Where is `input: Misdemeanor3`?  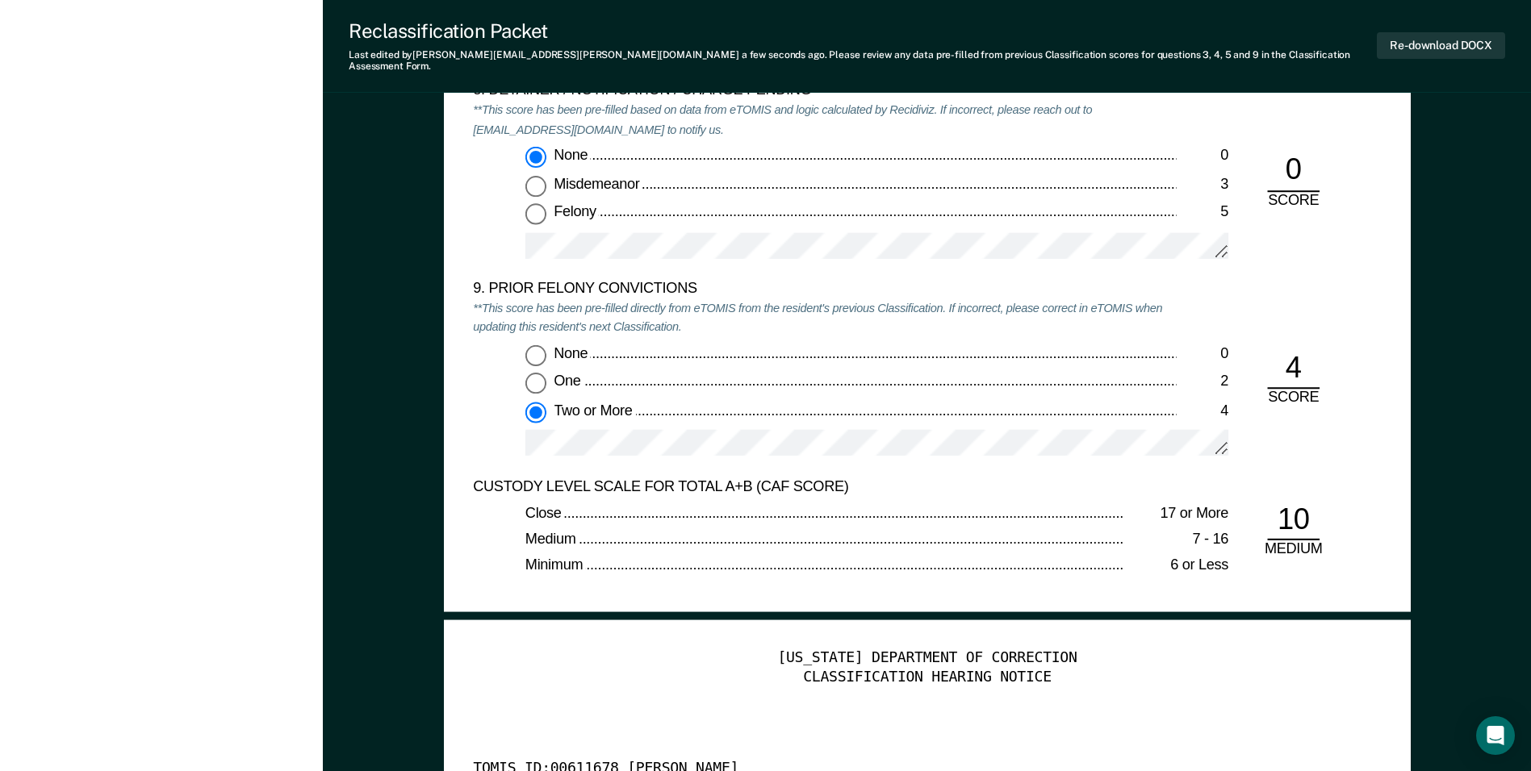 input: Misdemeanor3 is located at coordinates (536, 186).